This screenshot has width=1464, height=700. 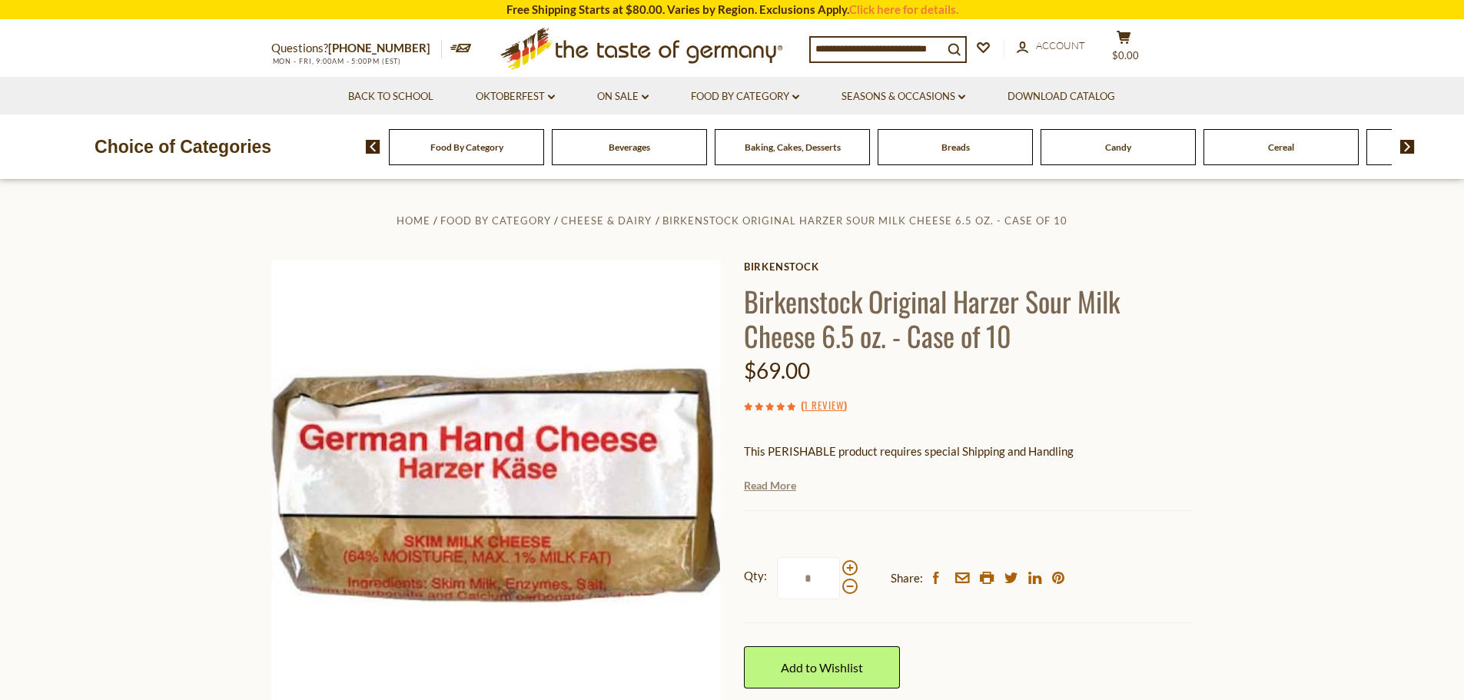 I want to click on span: Breads, so click(x=955, y=147).